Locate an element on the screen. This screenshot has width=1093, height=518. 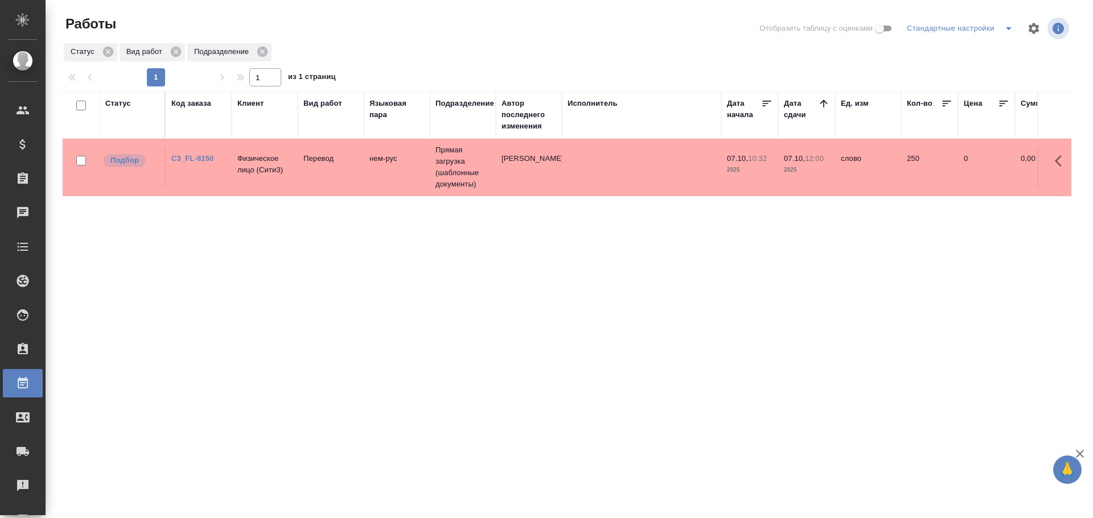
p: Физическое лицо (Сити3) is located at coordinates (265, 164).